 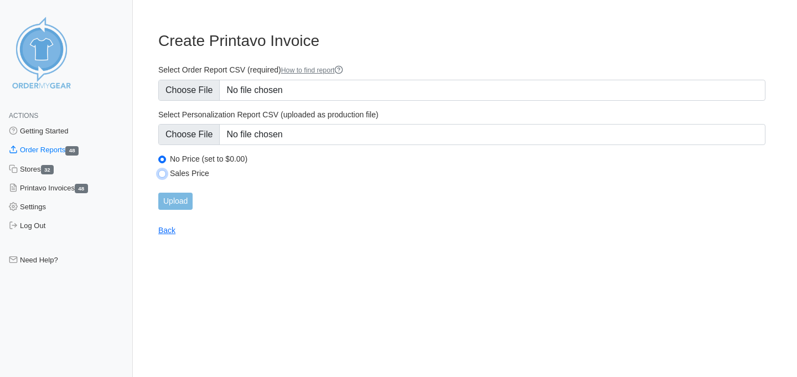 What do you see at coordinates (462, 41) in the screenshot?
I see `h3: Create Printavo Invoice` at bounding box center [462, 41].